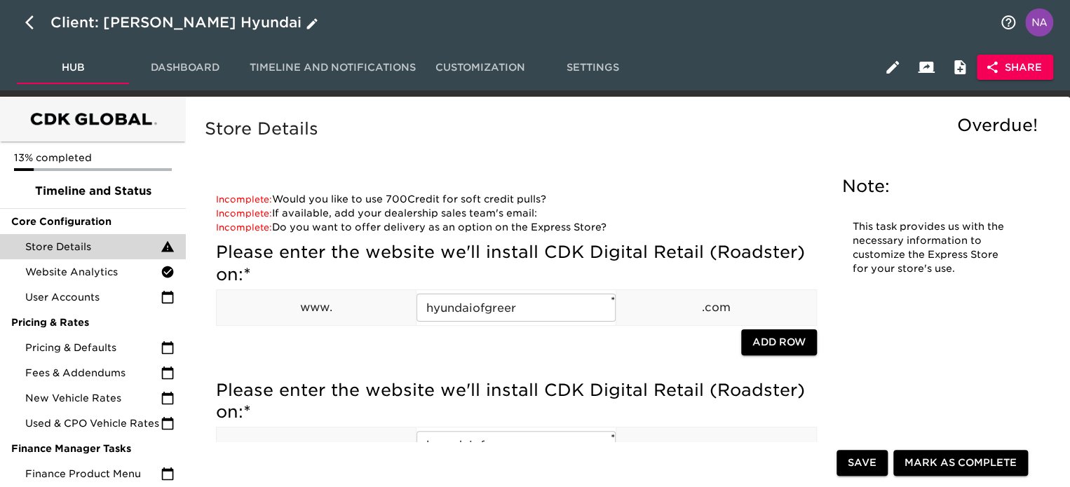 Image resolution: width=1070 pixels, height=487 pixels. What do you see at coordinates (93, 474) in the screenshot?
I see `span: Finance Product Menu` at bounding box center [93, 474].